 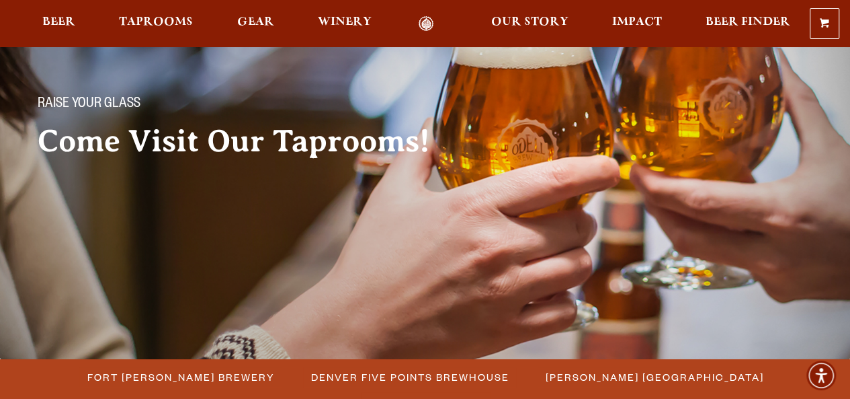 What do you see at coordinates (530, 24) in the screenshot?
I see `a: Our Story` at bounding box center [530, 24].